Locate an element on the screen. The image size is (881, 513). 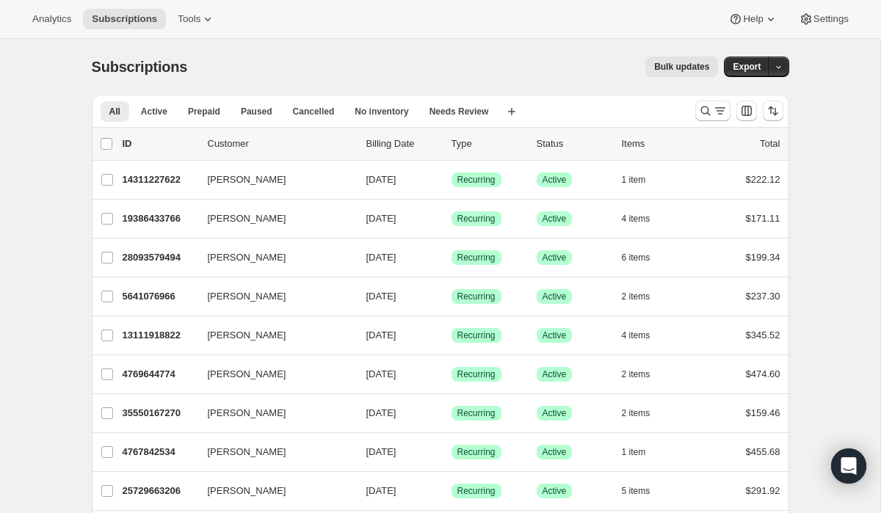
button: Customize table column order and visibility is located at coordinates (747, 111).